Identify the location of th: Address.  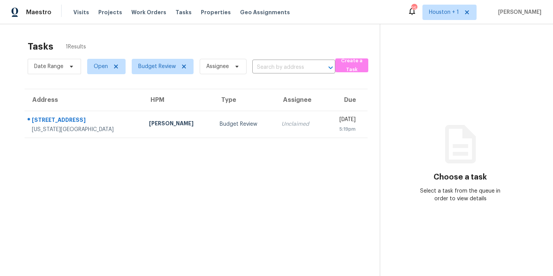
(84, 100).